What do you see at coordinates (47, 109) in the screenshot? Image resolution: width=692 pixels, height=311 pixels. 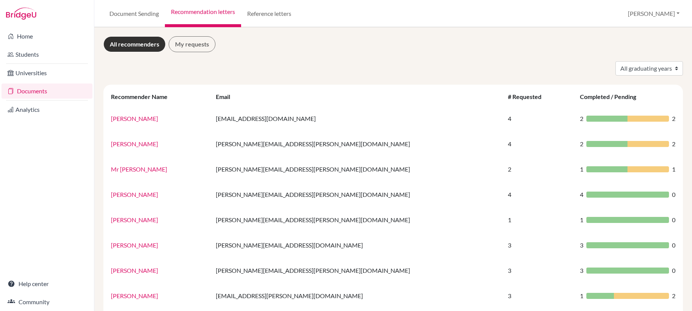 I see `a: Analytics` at bounding box center [47, 109].